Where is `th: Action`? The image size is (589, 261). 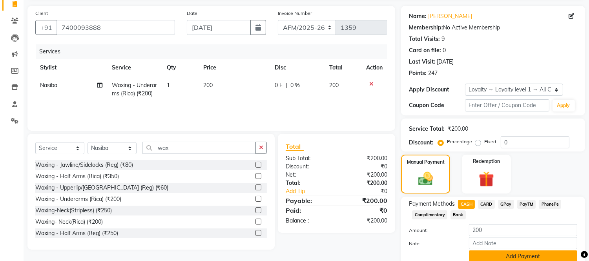
th: Action is located at coordinates (374, 67).